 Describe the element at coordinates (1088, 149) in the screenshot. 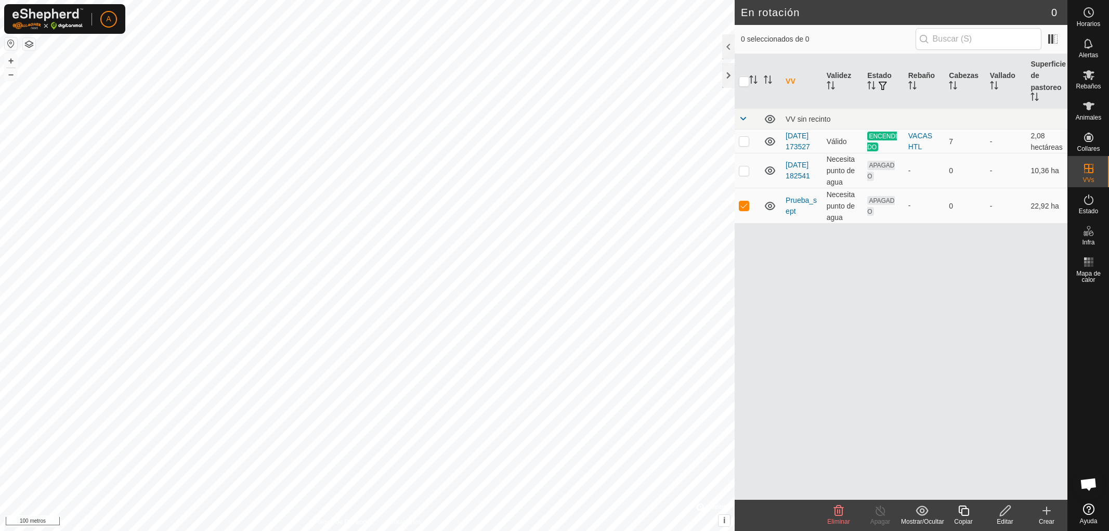

I see `font: Collares` at that location.